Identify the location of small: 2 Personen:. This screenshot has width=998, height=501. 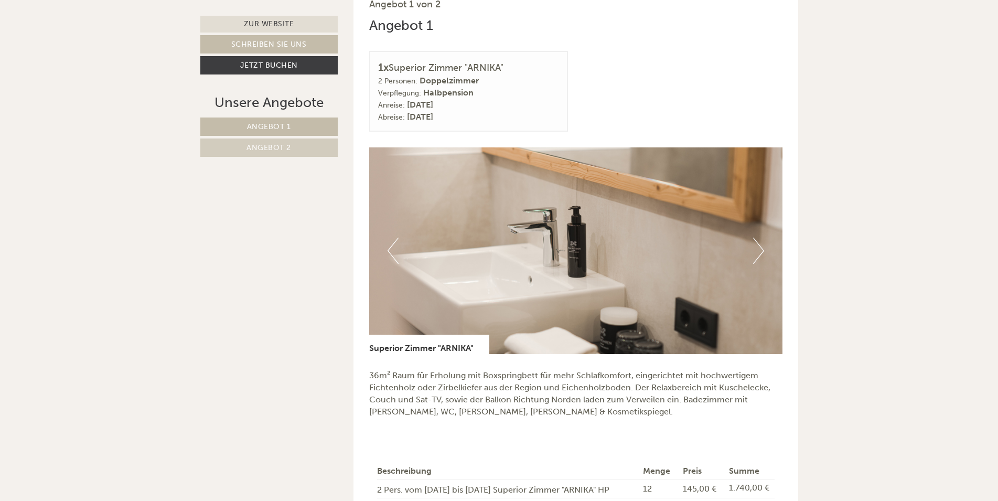
(398, 81).